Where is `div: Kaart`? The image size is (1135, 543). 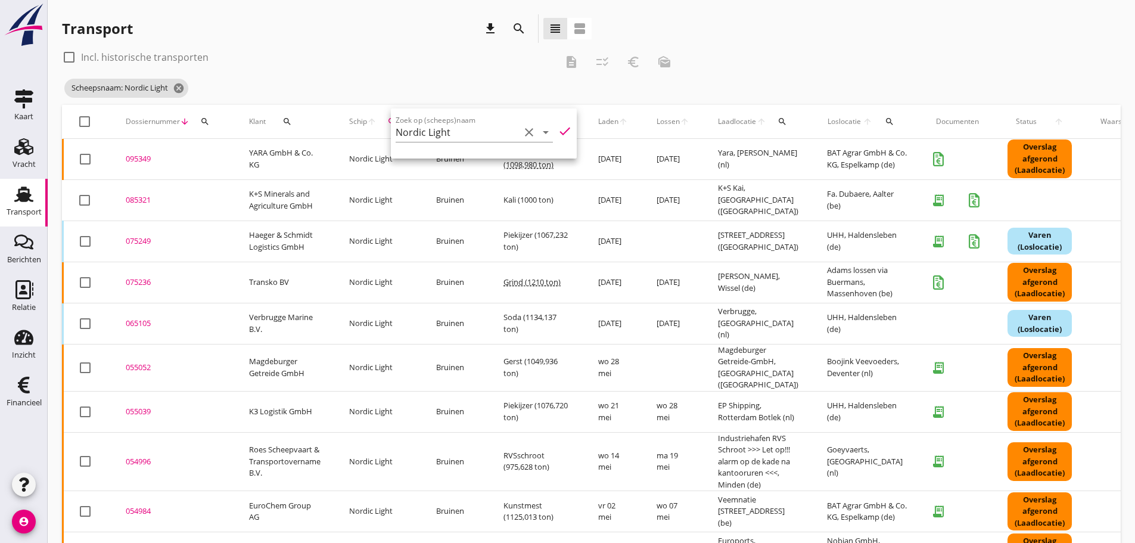 div: Kaart is located at coordinates (24, 116).